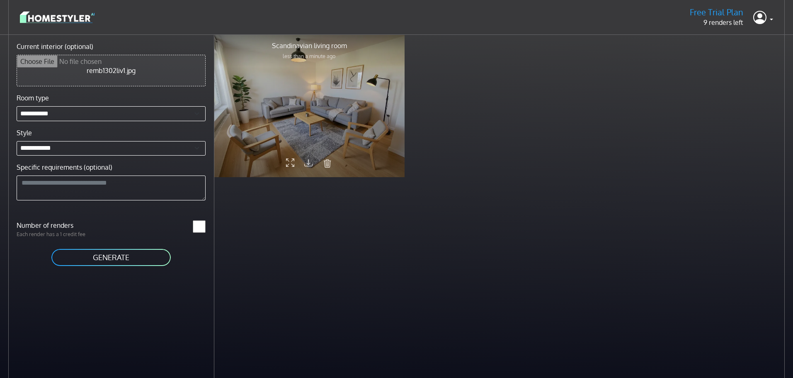  I want to click on label: Style, so click(24, 133).